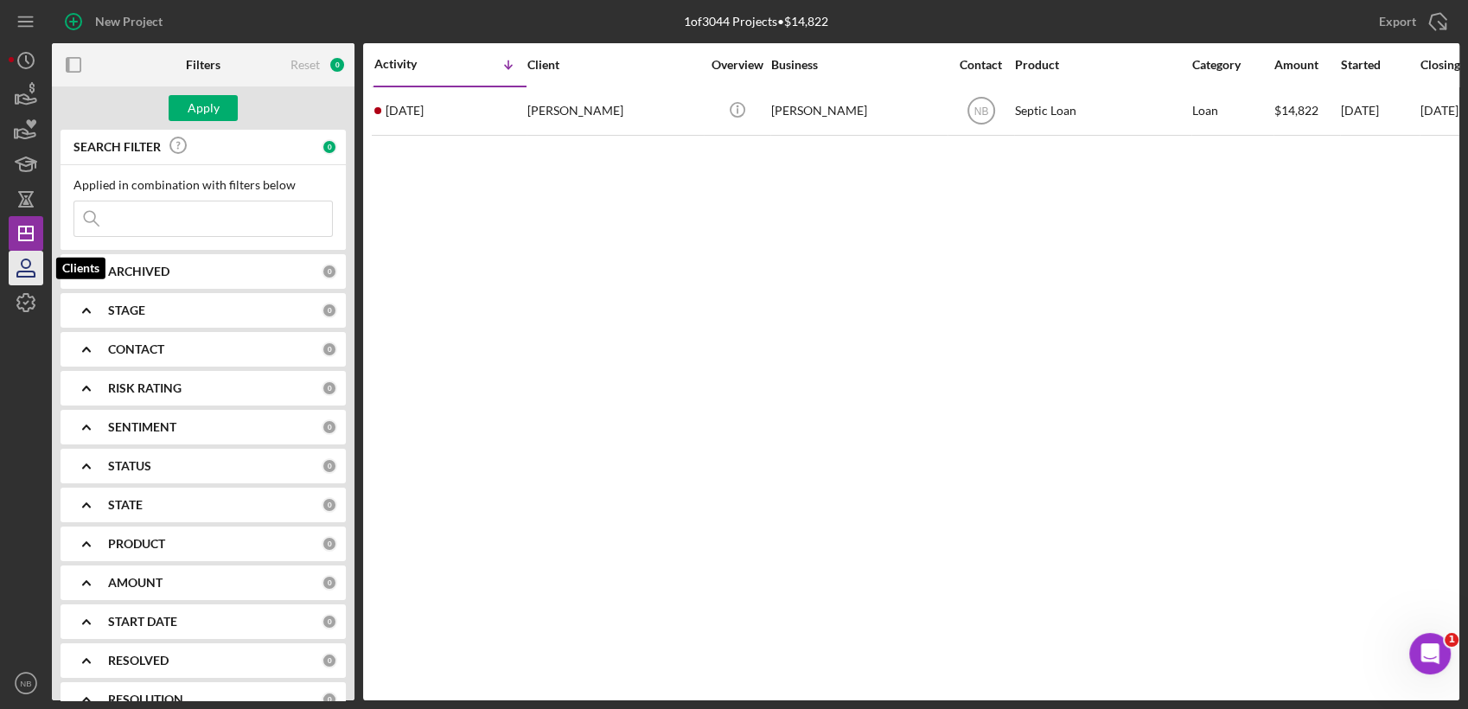 The image size is (1468, 709). I want to click on b: SEARCH FILTER, so click(117, 147).